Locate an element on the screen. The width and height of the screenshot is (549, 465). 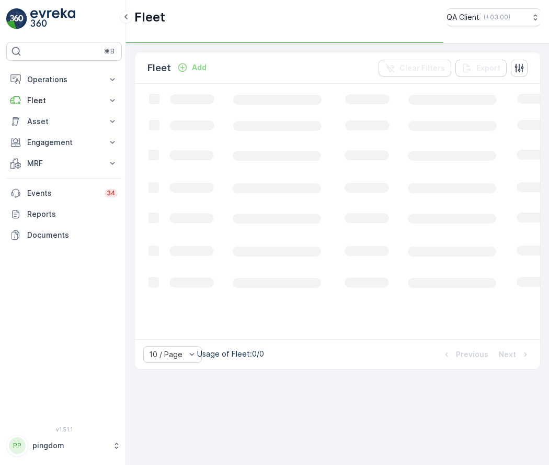
p: Export is located at coordinates (489, 68).